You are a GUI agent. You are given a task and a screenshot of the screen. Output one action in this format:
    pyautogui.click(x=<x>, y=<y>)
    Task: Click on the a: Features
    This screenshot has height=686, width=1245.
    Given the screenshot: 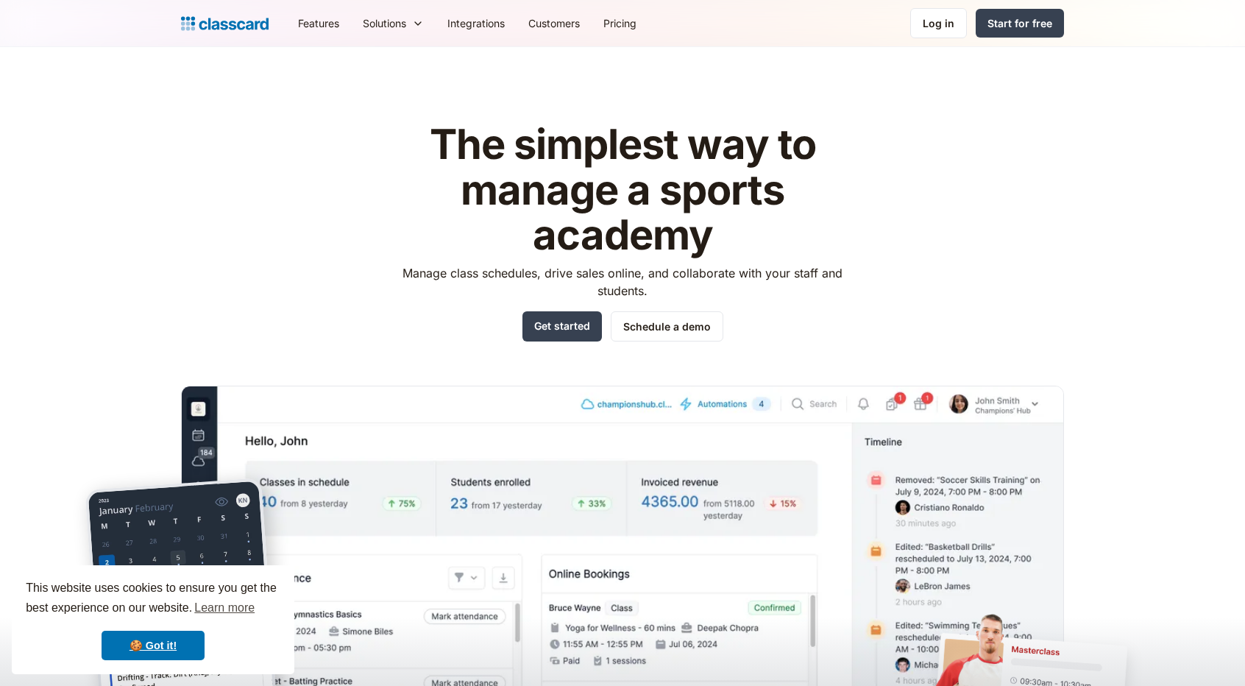 What is the action you would take?
    pyautogui.click(x=318, y=23)
    